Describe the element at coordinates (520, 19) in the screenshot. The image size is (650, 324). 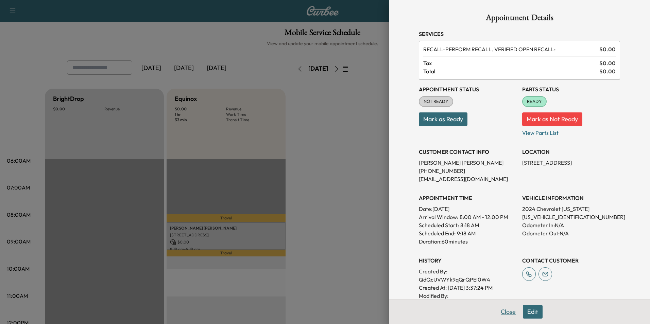
I see `h1: Appointment Details` at that location.